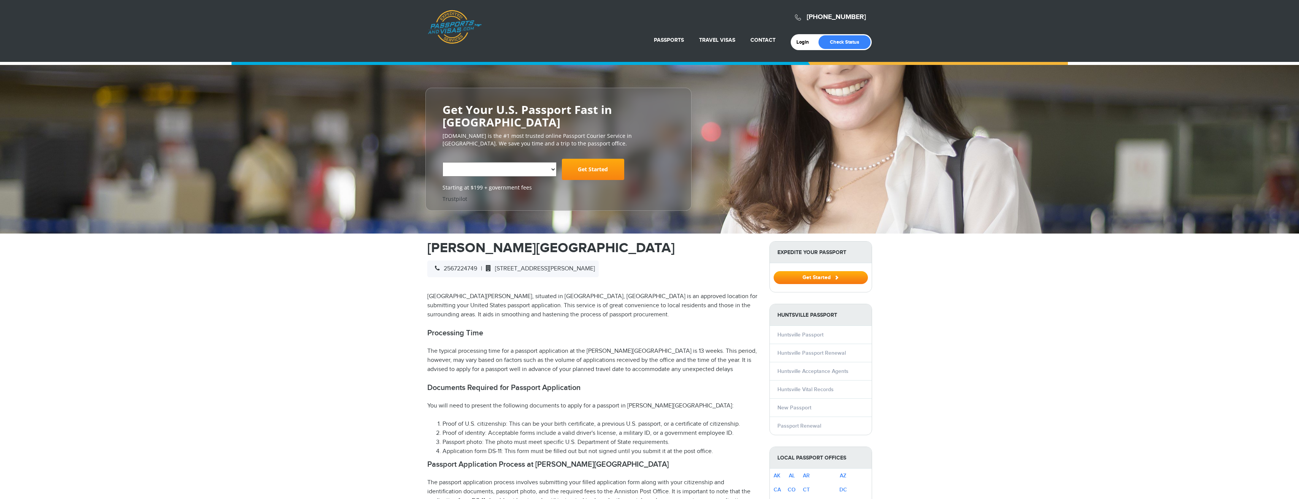  Describe the element at coordinates (800, 335) in the screenshot. I see `a: Huntsville Passport` at that location.